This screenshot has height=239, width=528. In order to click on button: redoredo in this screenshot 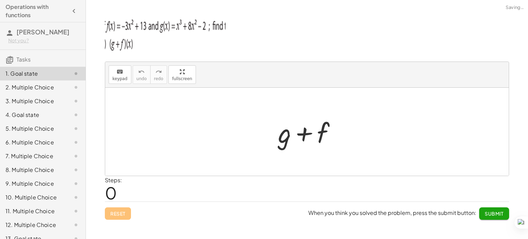, I will do `click(158, 75)`.